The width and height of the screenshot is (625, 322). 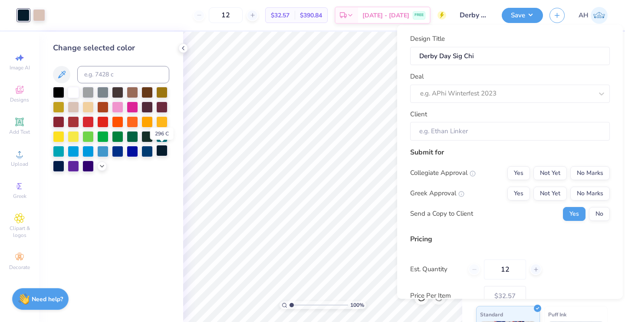 I want to click on label: Design Title, so click(x=427, y=39).